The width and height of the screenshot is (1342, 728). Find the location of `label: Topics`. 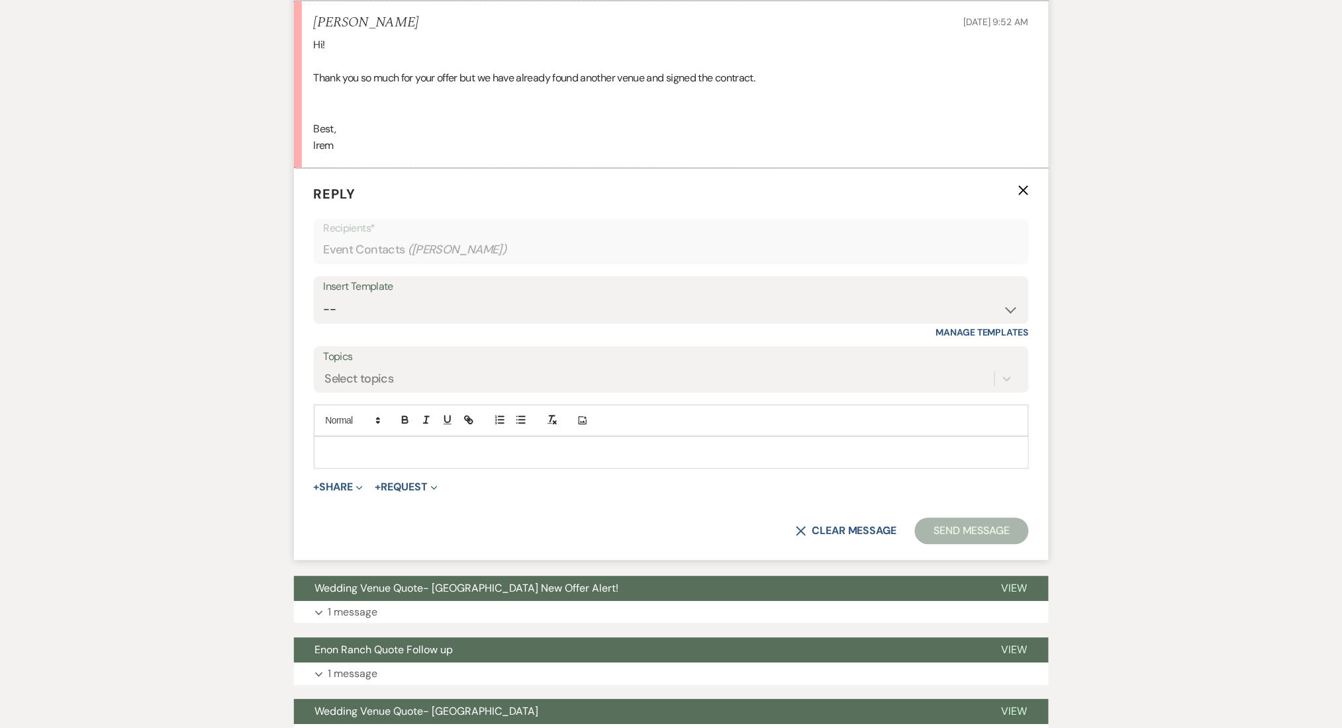

label: Topics is located at coordinates (671, 358).